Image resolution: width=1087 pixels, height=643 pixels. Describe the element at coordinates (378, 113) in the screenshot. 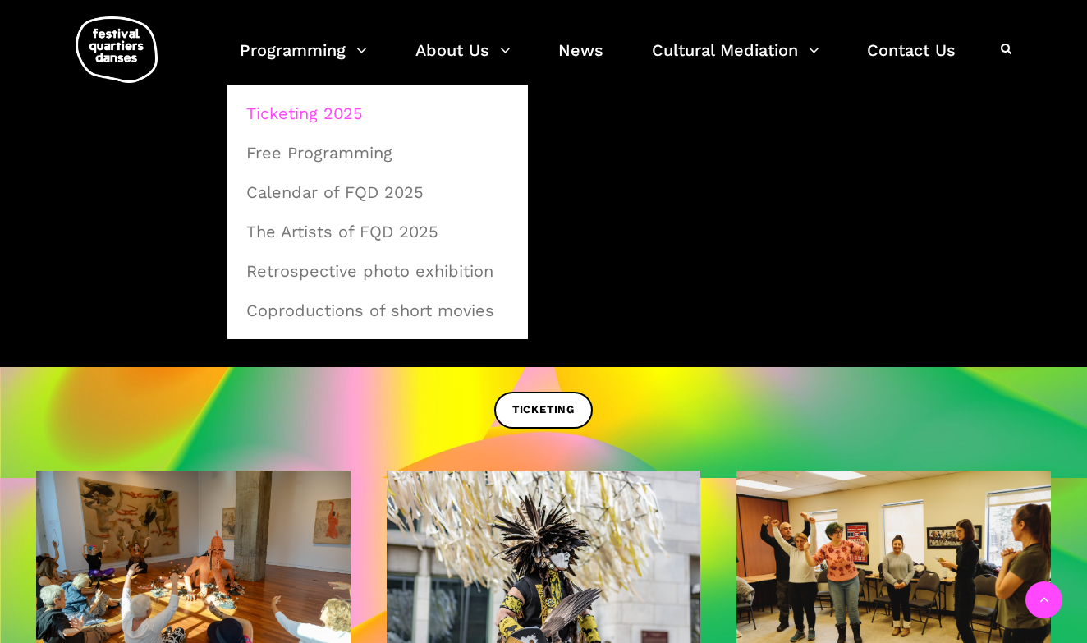

I see `a: Ticketing 2025` at that location.